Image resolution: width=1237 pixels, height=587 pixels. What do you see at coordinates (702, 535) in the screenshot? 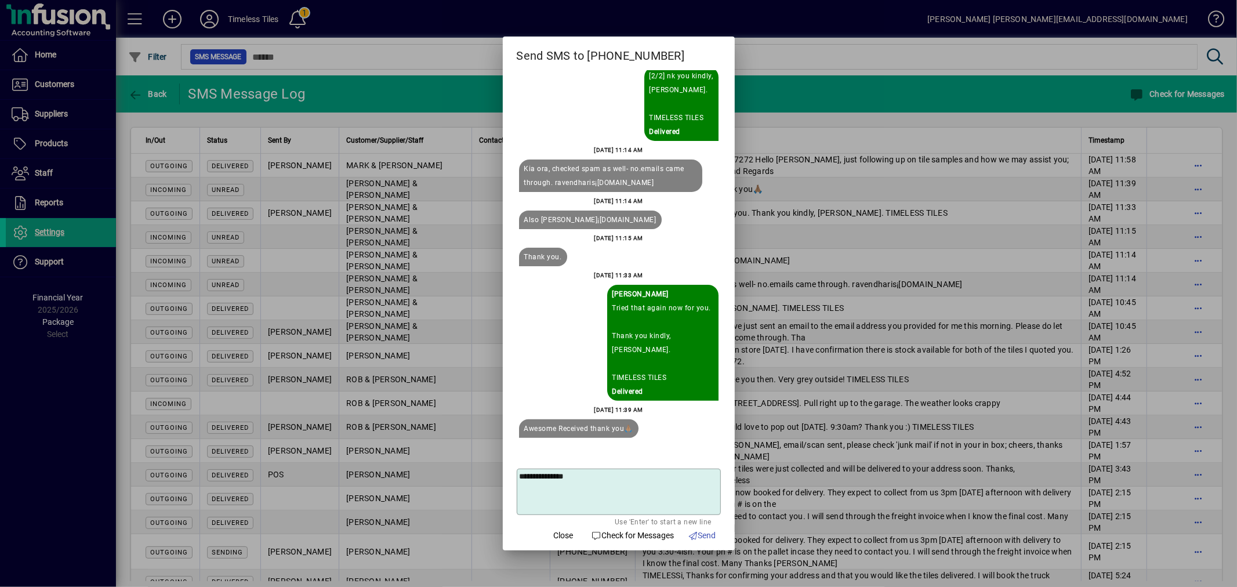
I see `span: Send` at bounding box center [702, 535].